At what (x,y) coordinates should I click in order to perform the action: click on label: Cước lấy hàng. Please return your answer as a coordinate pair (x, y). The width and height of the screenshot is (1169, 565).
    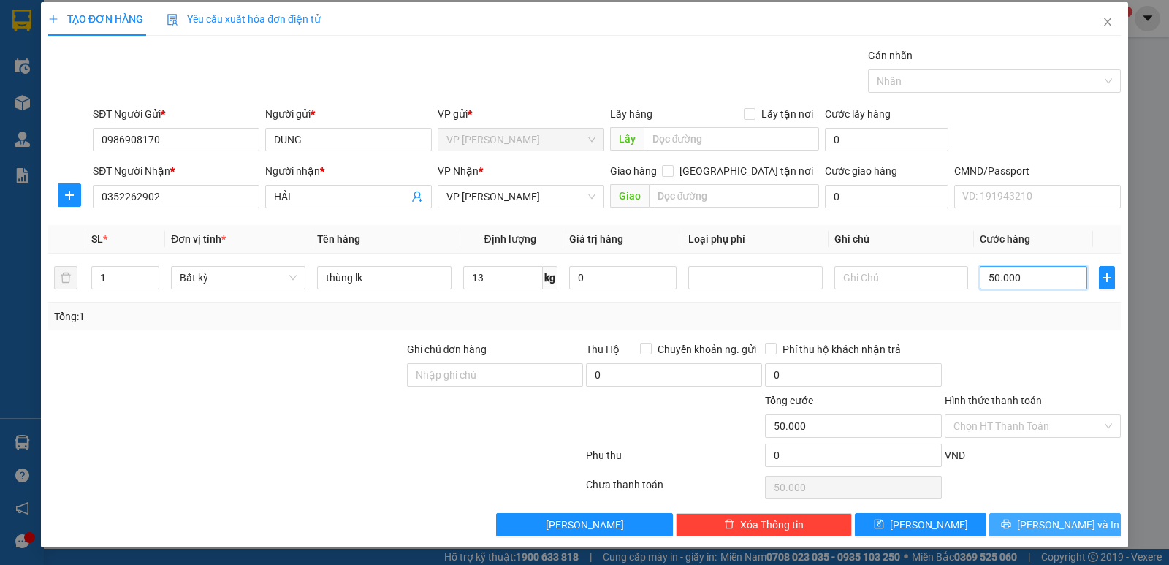
    Looking at the image, I should click on (858, 114).